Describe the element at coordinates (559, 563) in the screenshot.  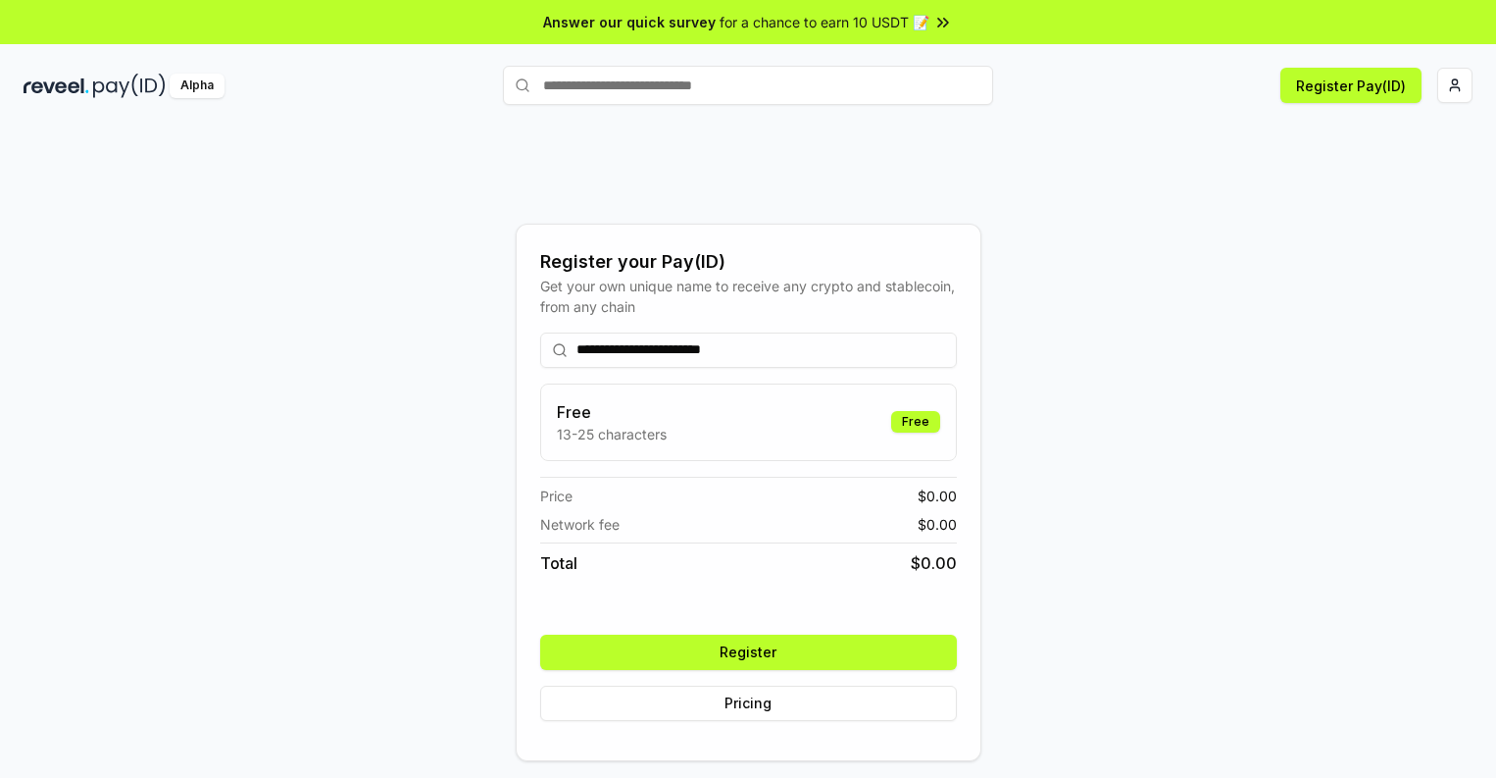
I see `span: Total` at that location.